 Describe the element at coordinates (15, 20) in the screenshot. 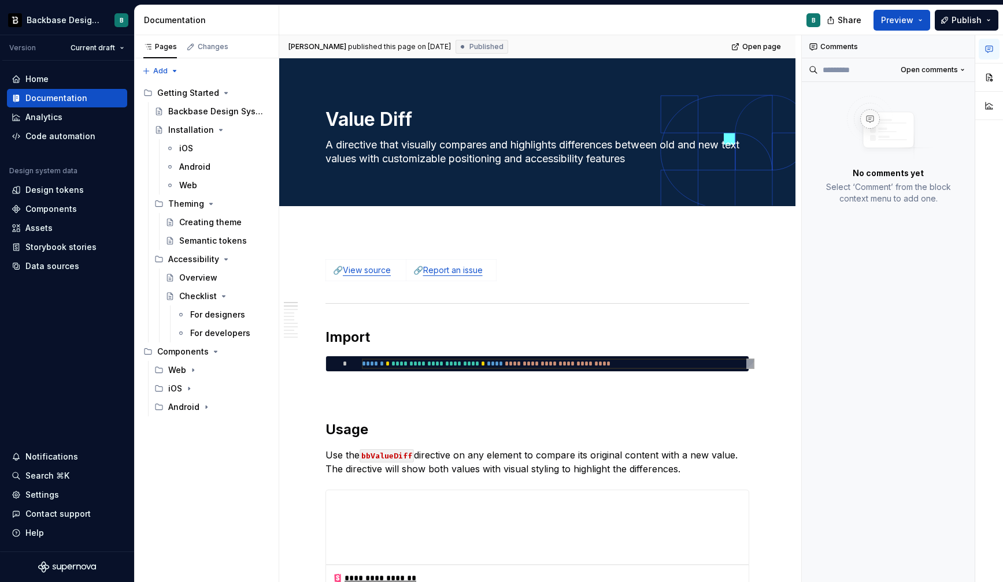

I see `img: ef5c8306-425d-487c-96cf-06dd46f3a532.png` at that location.